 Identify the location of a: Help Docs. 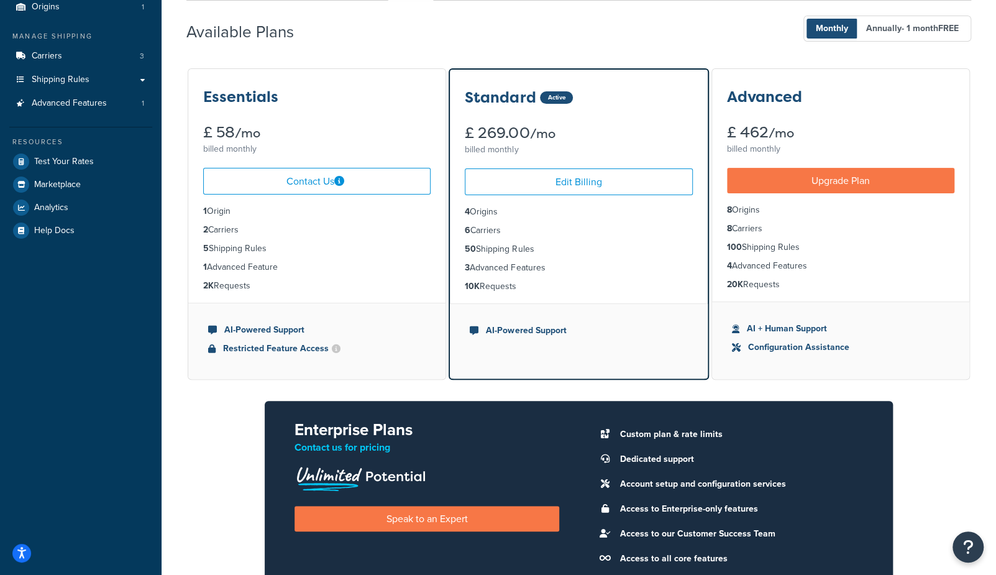
(81, 231).